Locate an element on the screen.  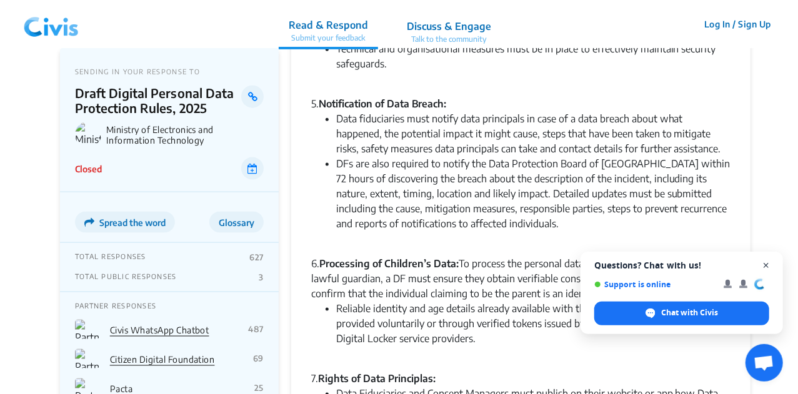
p: 69 is located at coordinates (258, 359).